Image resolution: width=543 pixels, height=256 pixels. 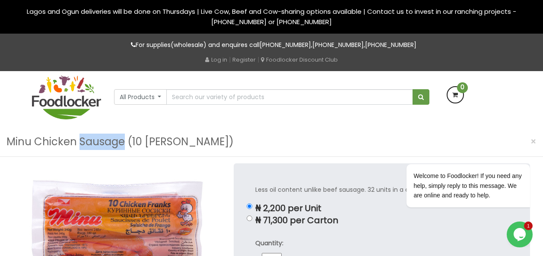 What do you see at coordinates (140, 97) in the screenshot?
I see `button: All Products` at bounding box center [140, 97].